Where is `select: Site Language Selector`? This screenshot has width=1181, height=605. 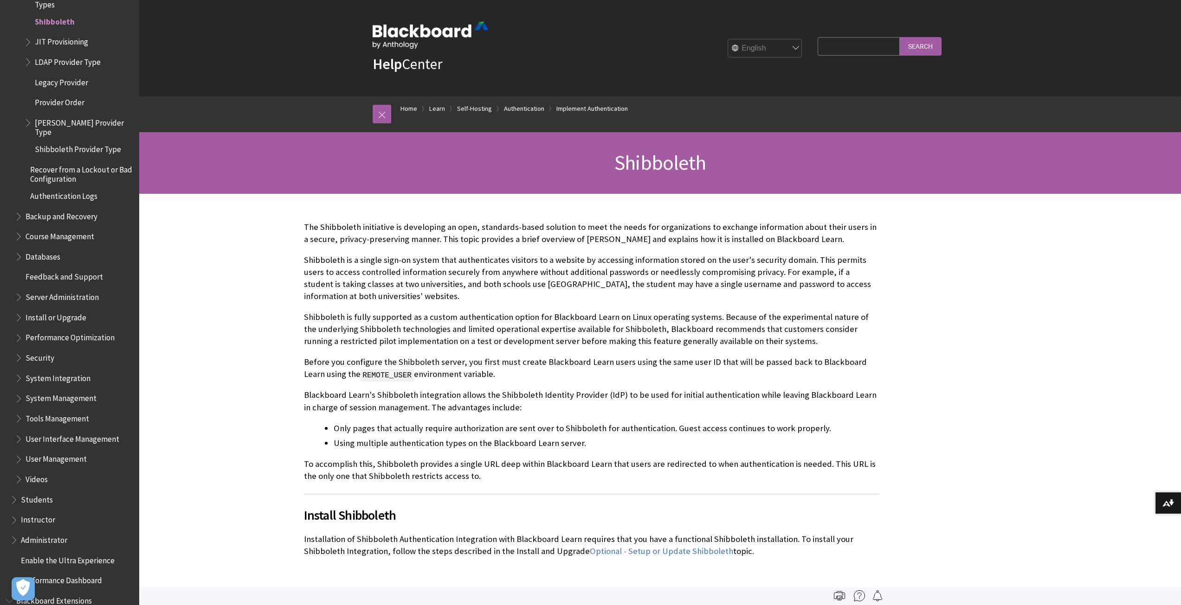 select: Site Language Selector is located at coordinates (765, 49).